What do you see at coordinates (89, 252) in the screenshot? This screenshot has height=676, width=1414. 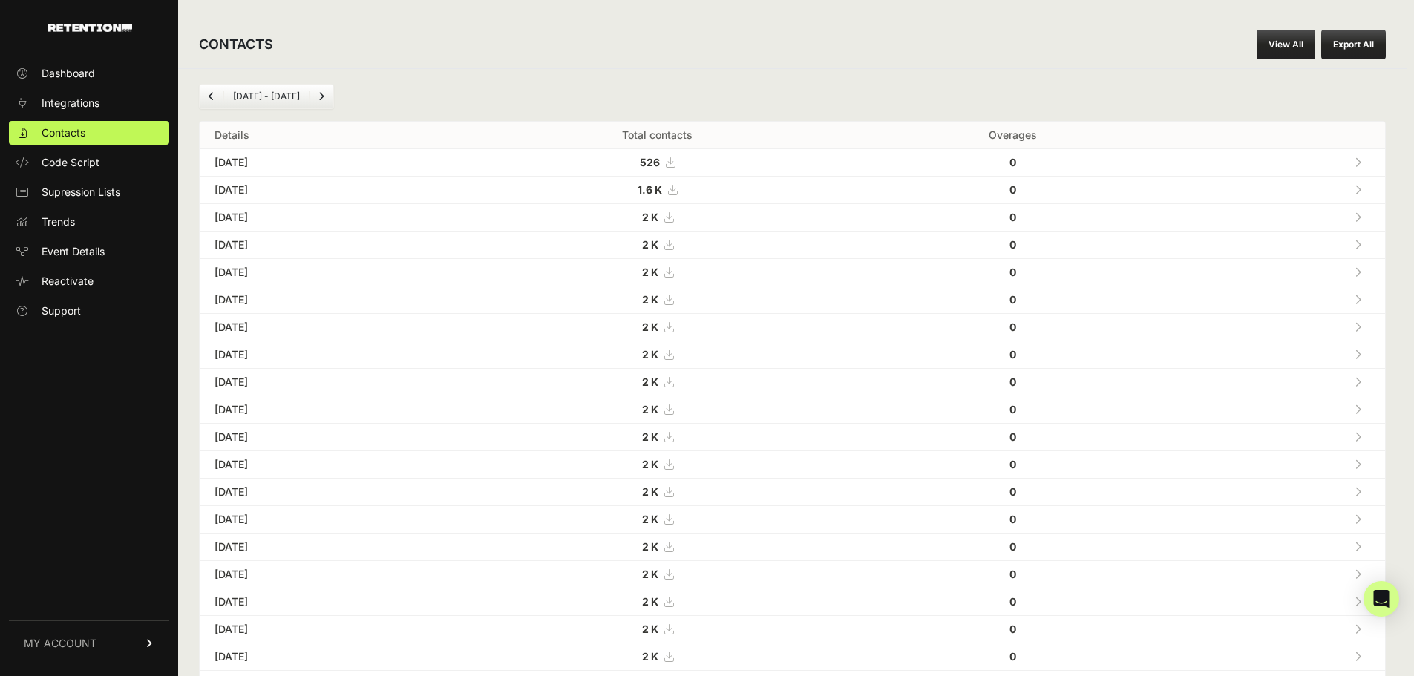 I see `a: Event Details` at bounding box center [89, 252].